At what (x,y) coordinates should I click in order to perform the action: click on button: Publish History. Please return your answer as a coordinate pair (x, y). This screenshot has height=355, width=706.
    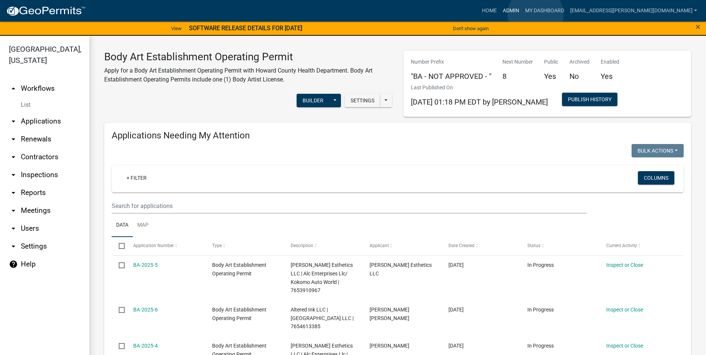
    Looking at the image, I should click on (589, 99).